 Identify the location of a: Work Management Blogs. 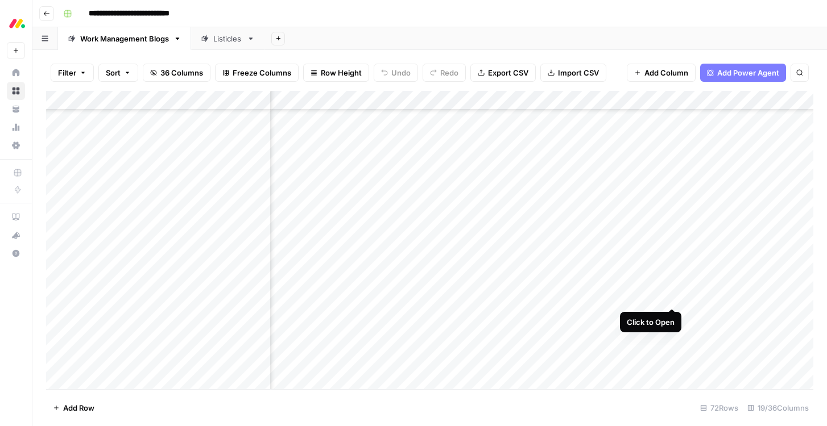
(125, 39).